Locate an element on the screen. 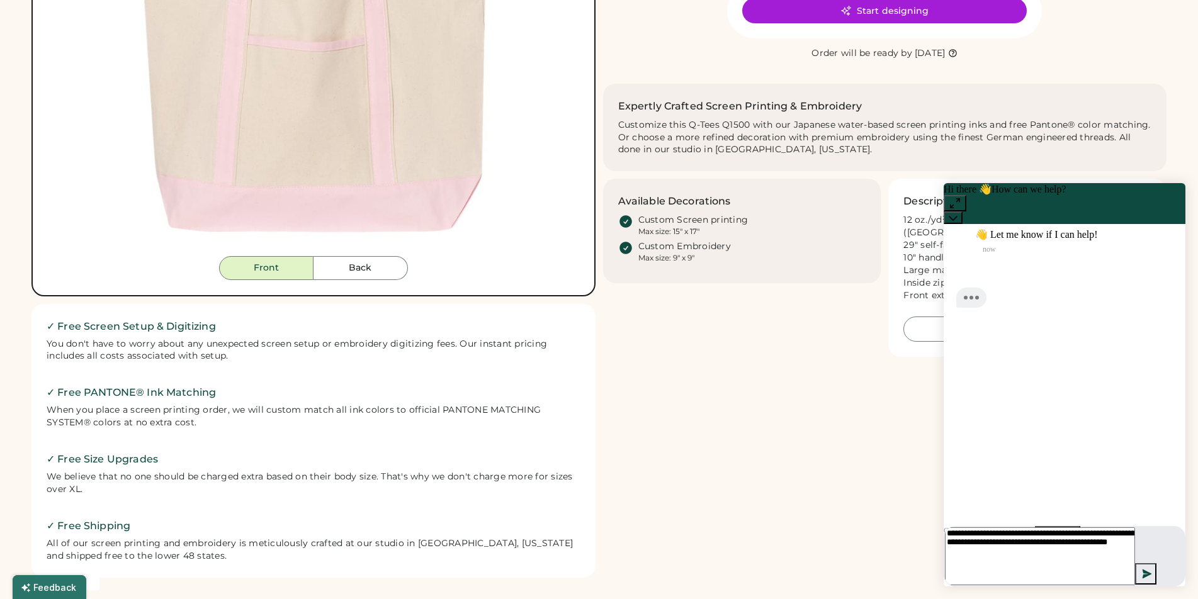  button: Back is located at coordinates (361, 268).